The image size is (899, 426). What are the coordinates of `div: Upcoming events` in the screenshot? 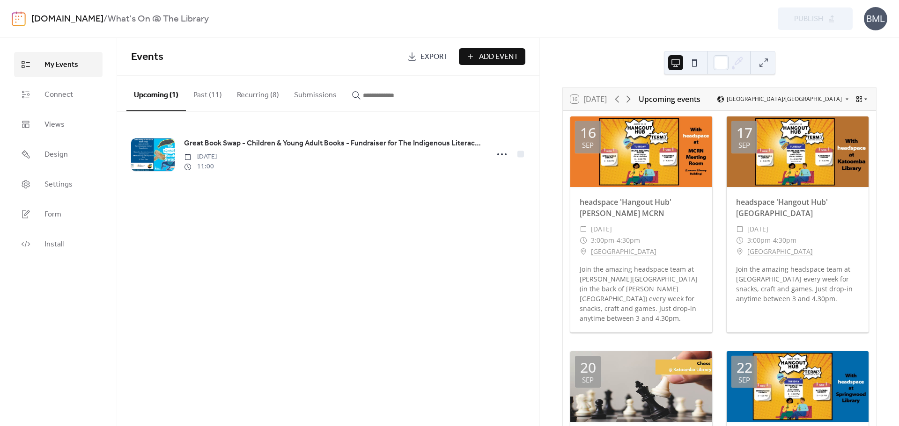 It's located at (669, 99).